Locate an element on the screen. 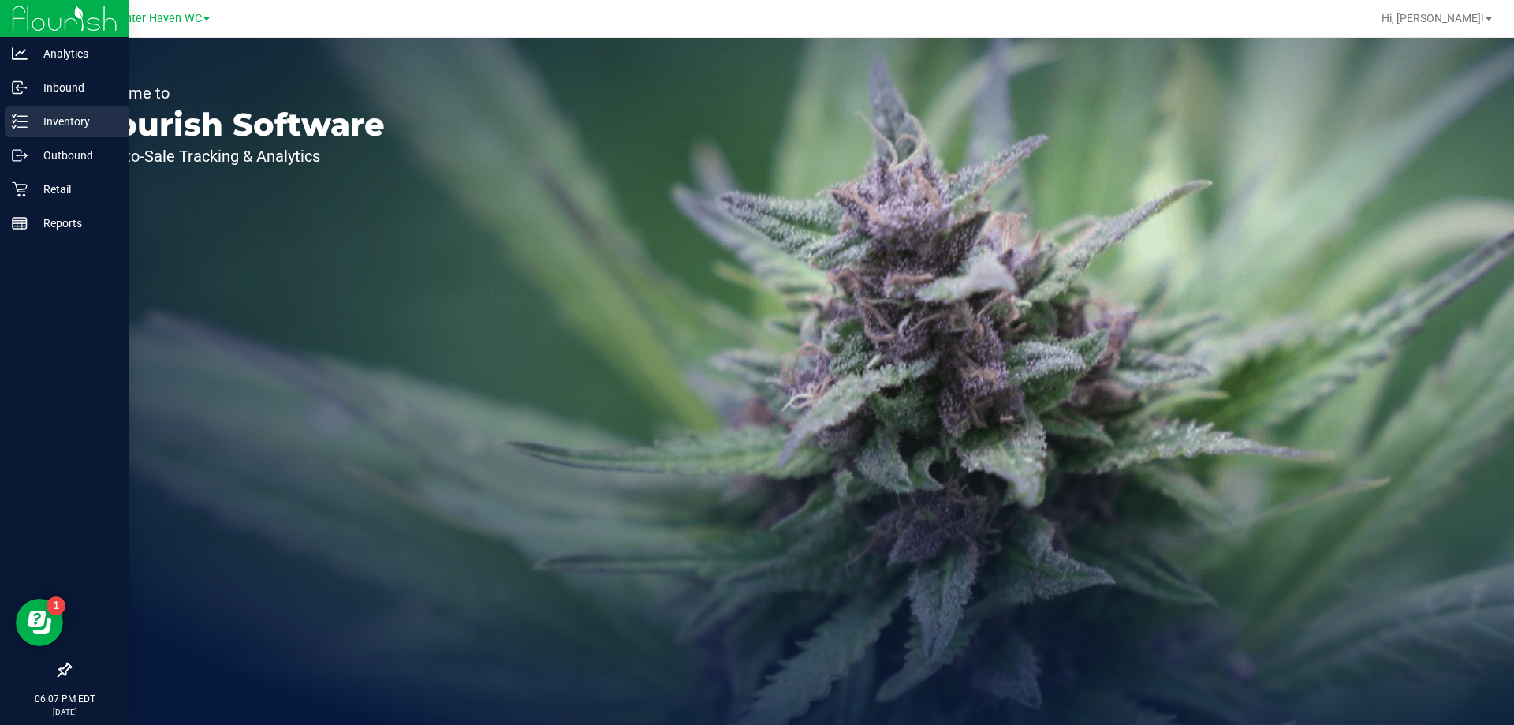 This screenshot has height=725, width=1514. p: Welcome to is located at coordinates (235, 93).